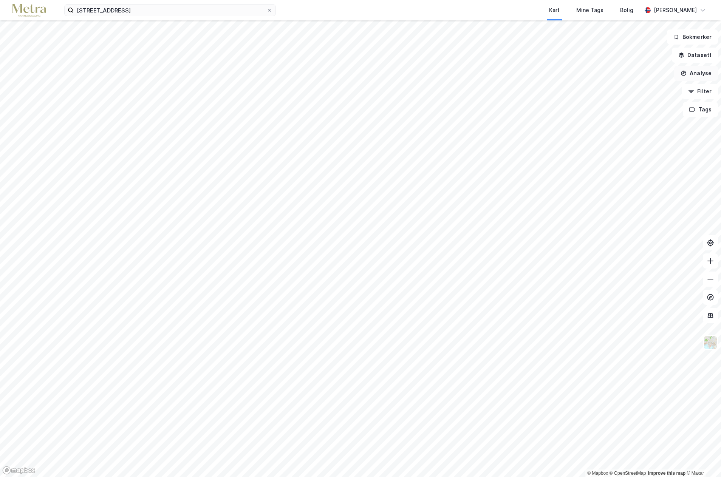  What do you see at coordinates (554, 10) in the screenshot?
I see `div: Kart` at bounding box center [554, 10].